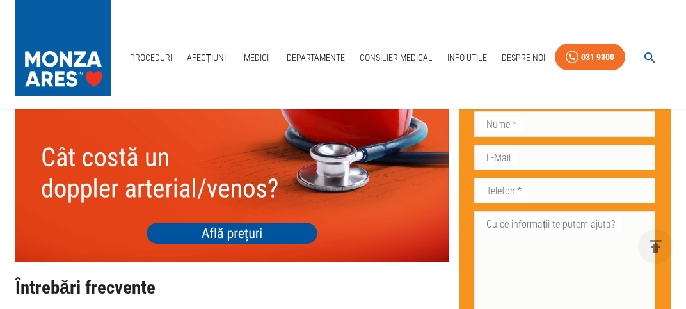 Image resolution: width=686 pixels, height=309 pixels. What do you see at coordinates (256, 58) in the screenshot?
I see `a: Medici` at bounding box center [256, 58].